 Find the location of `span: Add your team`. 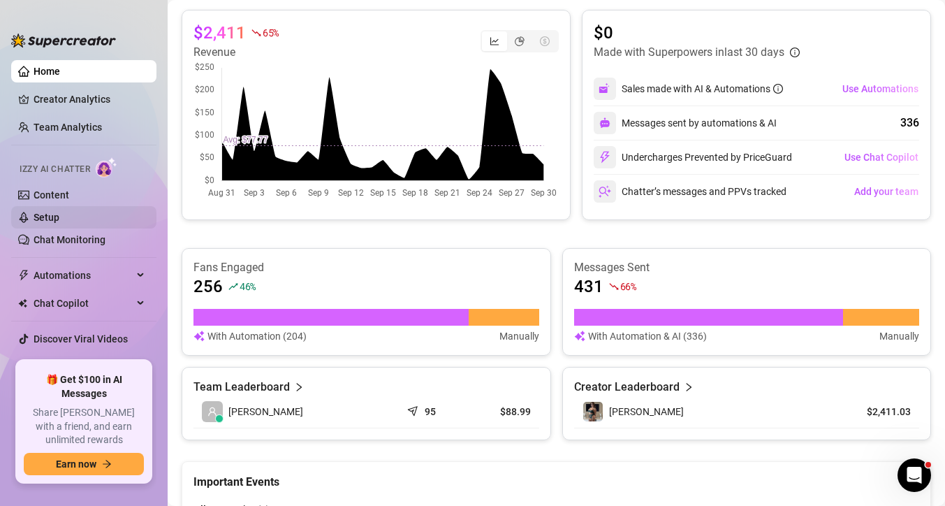

span: Add your team is located at coordinates (886, 191).